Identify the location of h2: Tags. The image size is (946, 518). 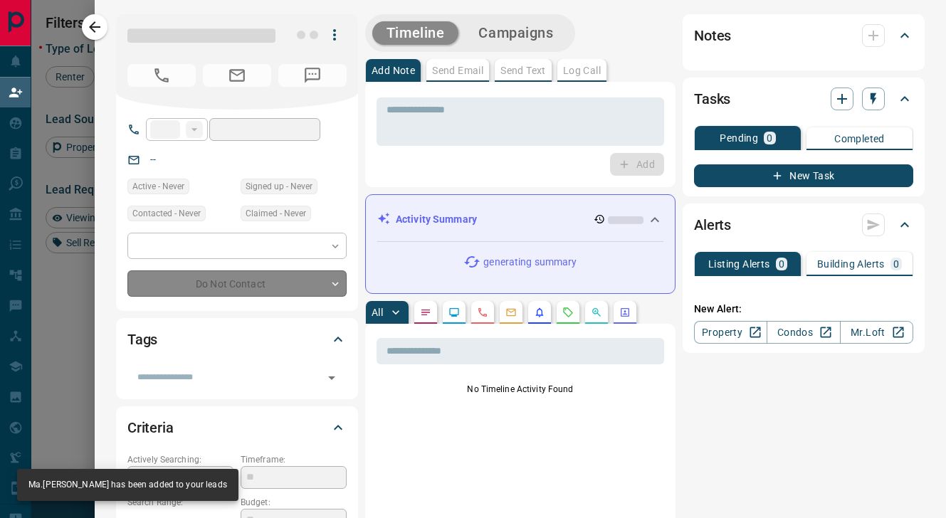
(142, 340).